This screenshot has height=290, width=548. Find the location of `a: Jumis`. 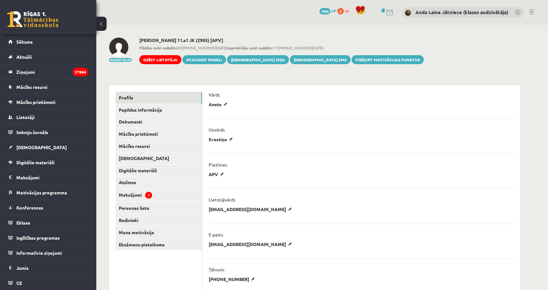

a: Jumis is located at coordinates (48, 268).